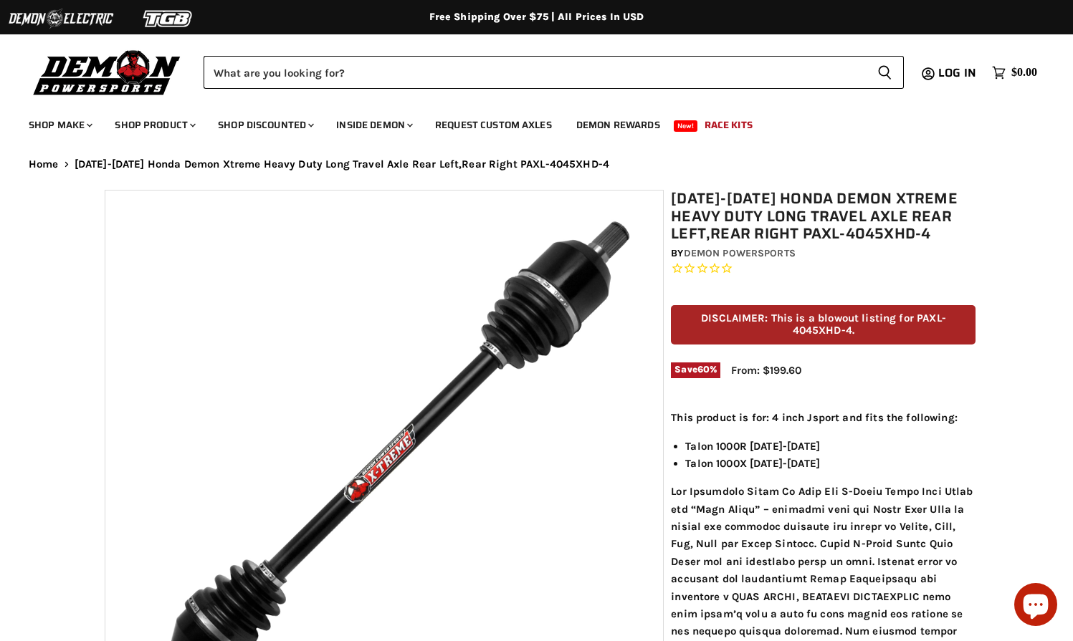  What do you see at coordinates (154, 125) in the screenshot?
I see `a: Shop Product` at bounding box center [154, 125].